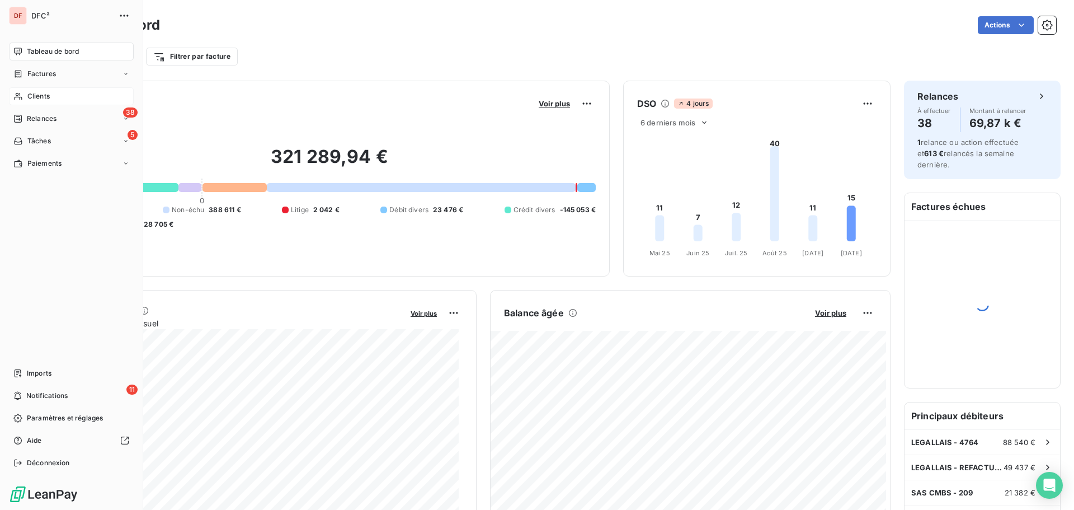 This screenshot has height=510, width=1074. I want to click on span: 49 437 €, so click(1019, 467).